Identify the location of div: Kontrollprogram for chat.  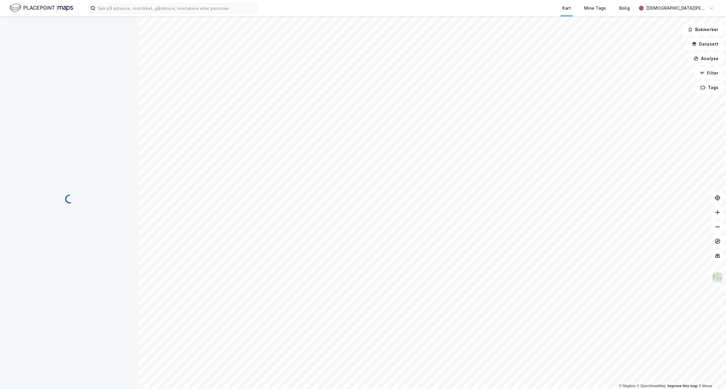
(710, 375).